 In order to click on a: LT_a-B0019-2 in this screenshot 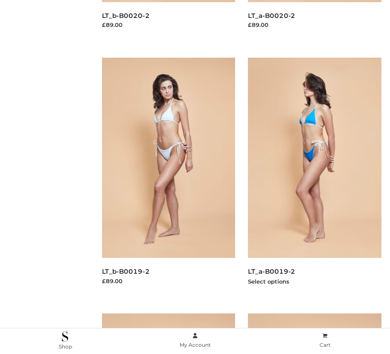, I will do `click(272, 271)`.